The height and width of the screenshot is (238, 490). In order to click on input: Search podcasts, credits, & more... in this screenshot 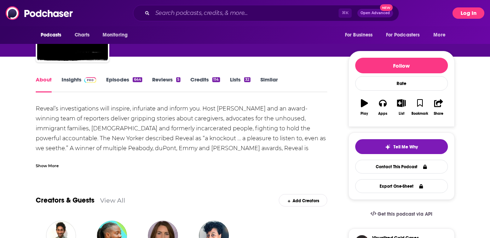, I will do `click(246, 13)`.